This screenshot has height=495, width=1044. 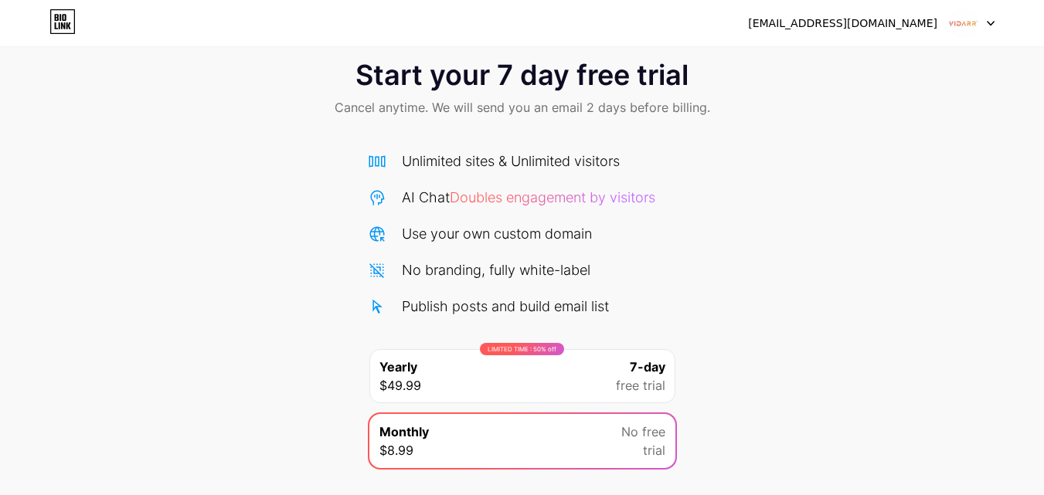 What do you see at coordinates (496, 270) in the screenshot?
I see `div: No branding, fully white-label` at bounding box center [496, 270].